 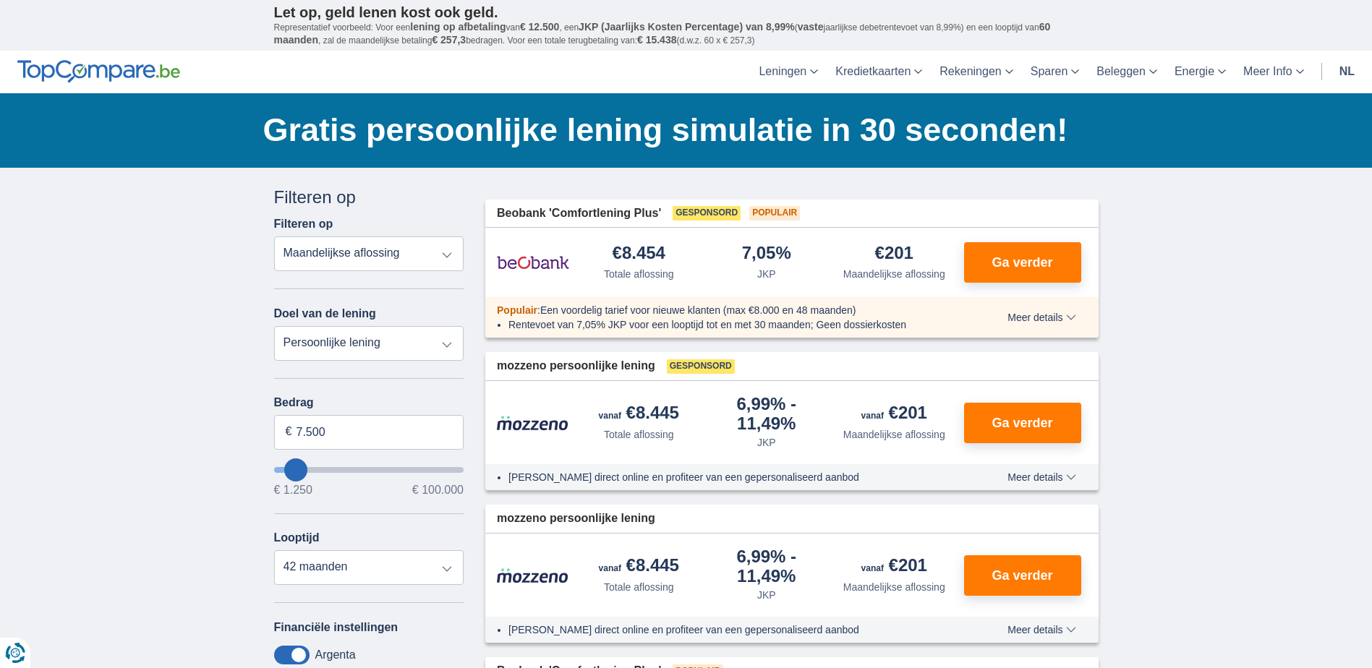 What do you see at coordinates (98, 72) in the screenshot?
I see `img: TopCompare` at bounding box center [98, 72].